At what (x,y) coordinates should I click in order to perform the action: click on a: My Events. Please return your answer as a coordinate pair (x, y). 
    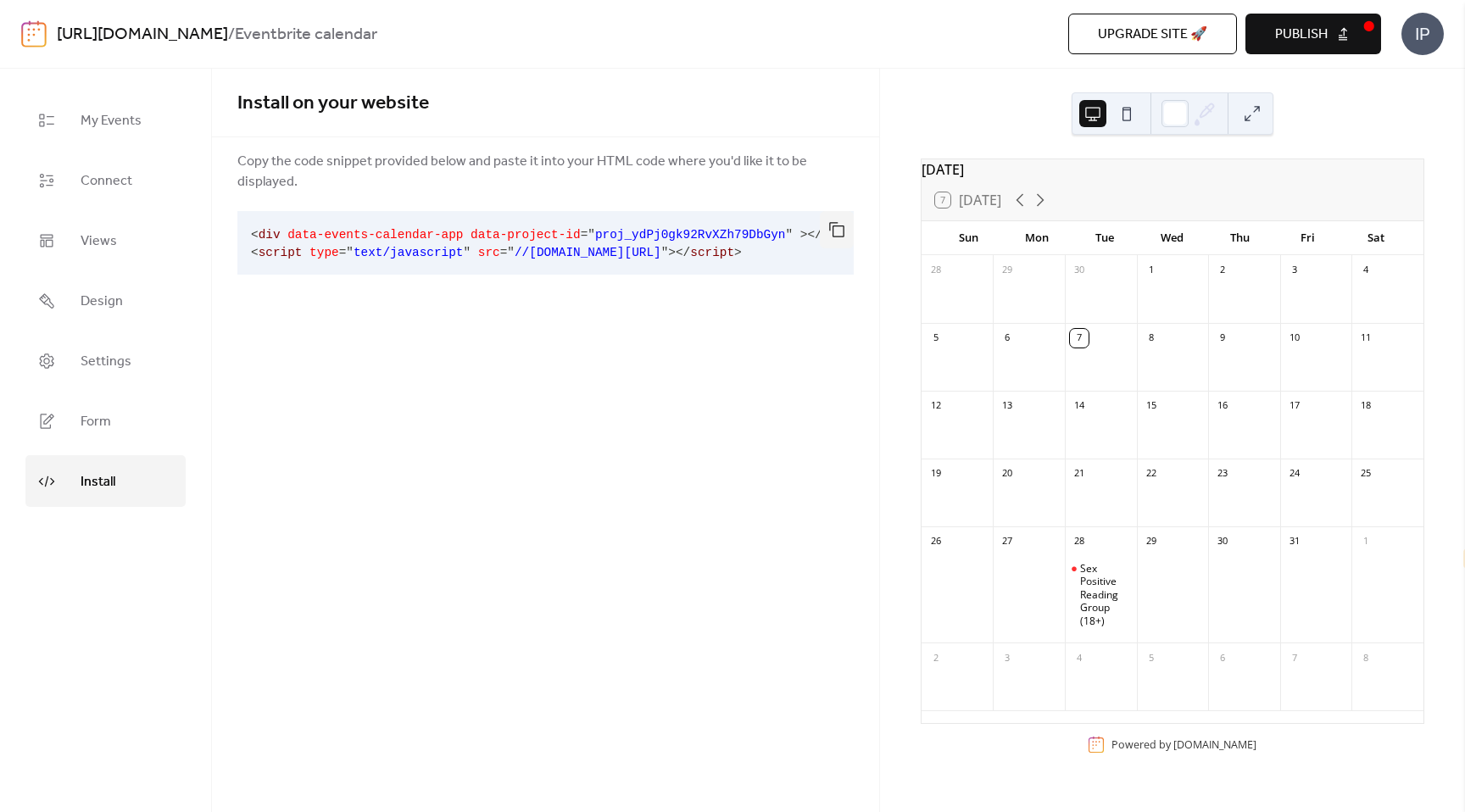
    Looking at the image, I should click on (105, 119).